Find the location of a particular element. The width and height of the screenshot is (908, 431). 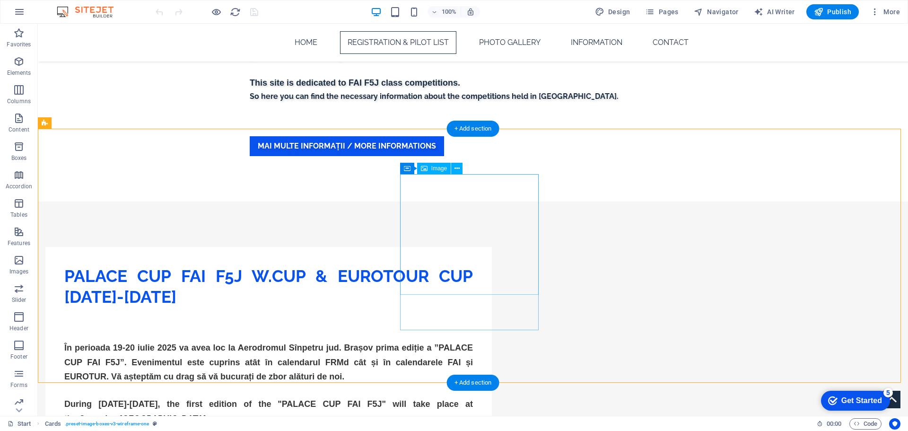

p: Boxes is located at coordinates (19, 158).